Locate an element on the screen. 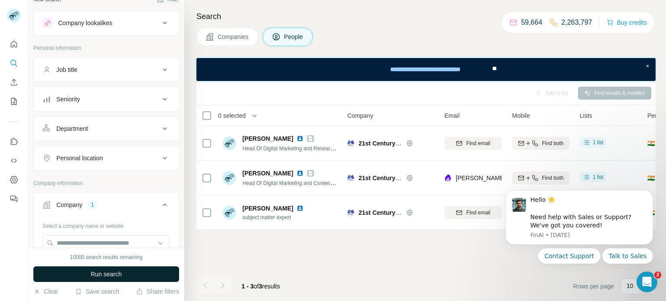 This screenshot has height=301, width=666. button: Use Surfe on LinkedIn is located at coordinates (14, 142).